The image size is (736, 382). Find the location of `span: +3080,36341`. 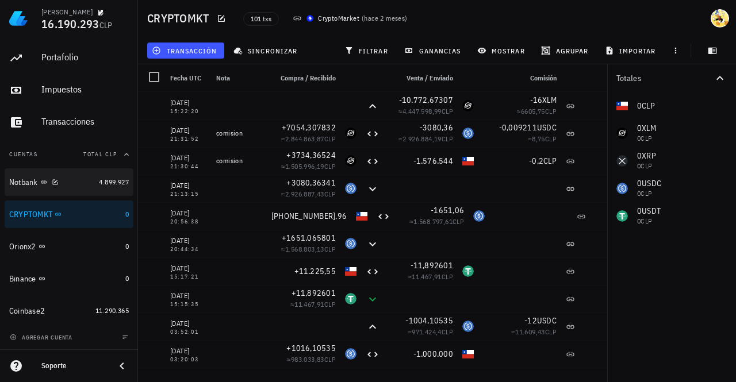

span: +3080,36341 is located at coordinates (311, 183).